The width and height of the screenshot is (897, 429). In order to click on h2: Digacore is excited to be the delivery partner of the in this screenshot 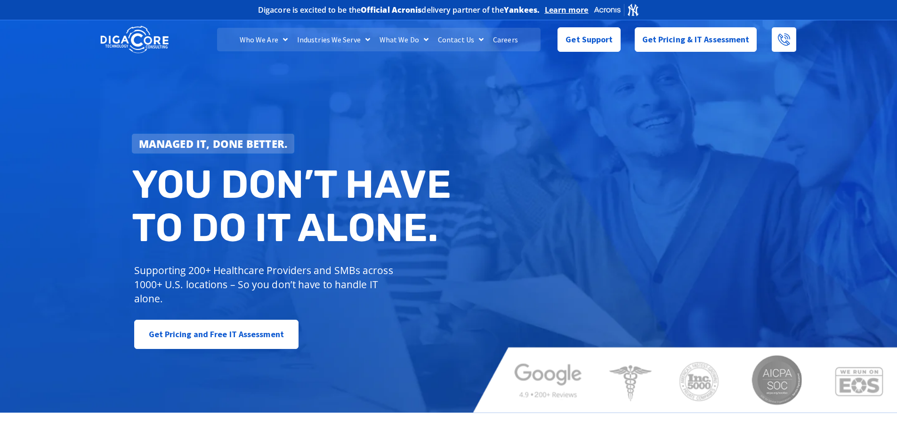, I will do `click(399, 10)`.